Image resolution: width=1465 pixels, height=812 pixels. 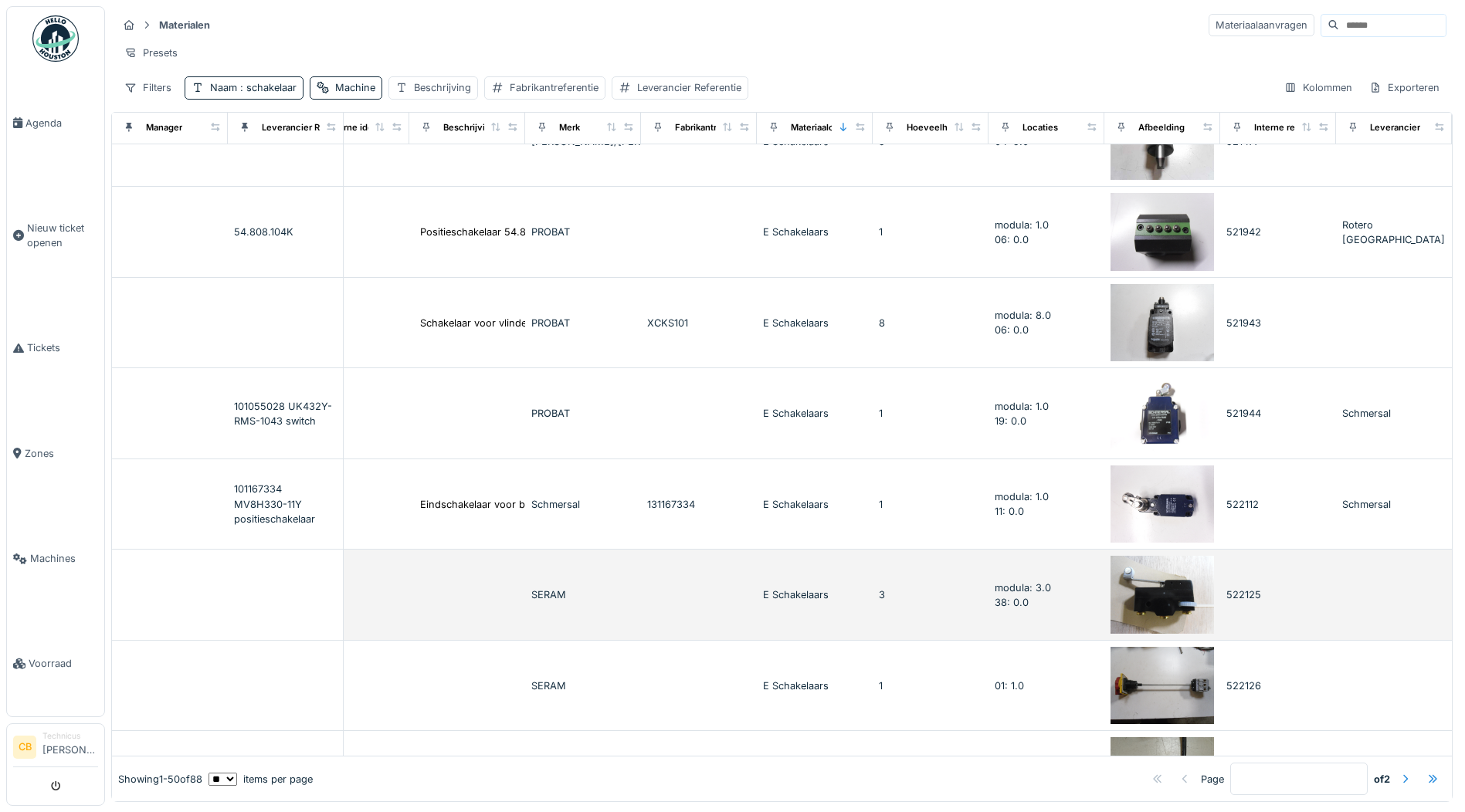 What do you see at coordinates (1277, 127) in the screenshot?
I see `div: Interne ref.` at bounding box center [1277, 127].